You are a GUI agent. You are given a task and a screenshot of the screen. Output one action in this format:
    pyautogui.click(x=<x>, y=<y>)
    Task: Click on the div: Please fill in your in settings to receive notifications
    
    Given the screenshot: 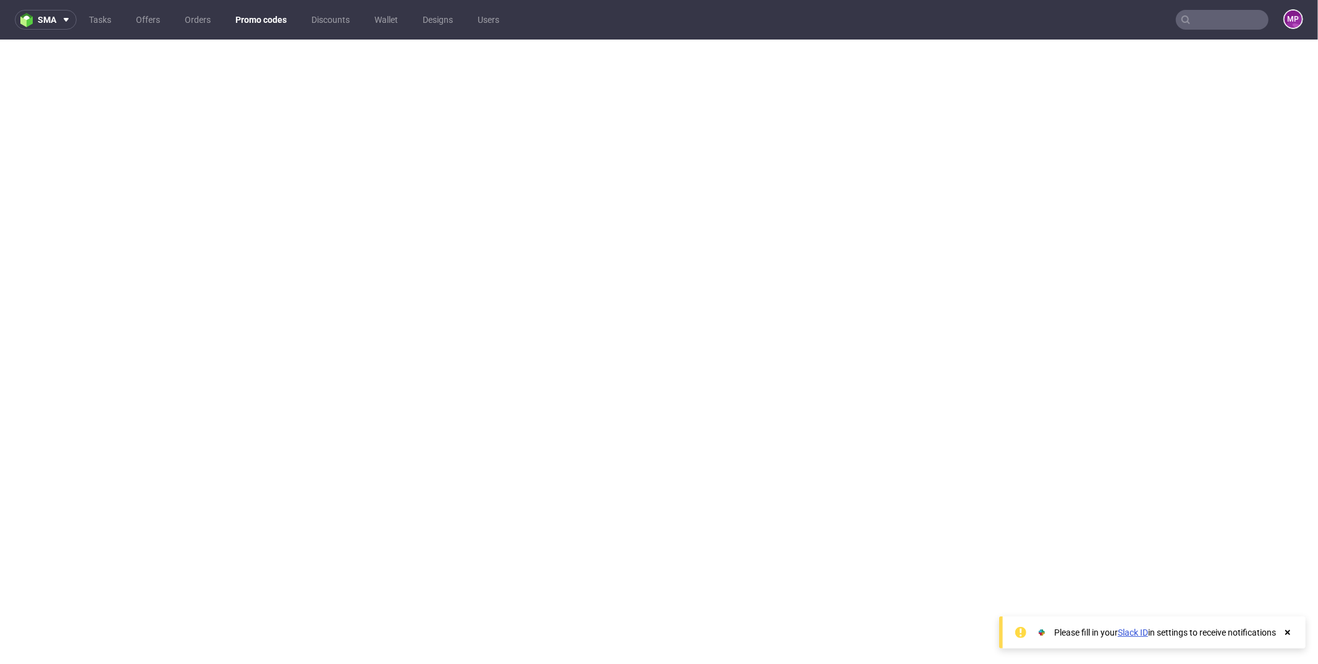 What is the action you would take?
    pyautogui.click(x=1165, y=633)
    